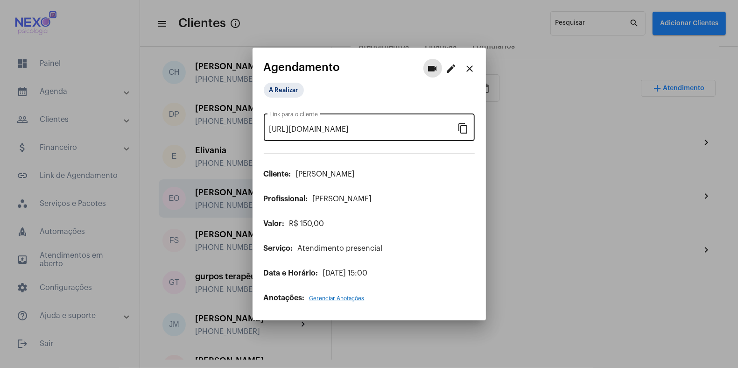 Image resolution: width=738 pixels, height=368 pixels. What do you see at coordinates (307, 224) in the screenshot?
I see `span: R$ 150,00` at bounding box center [307, 224].